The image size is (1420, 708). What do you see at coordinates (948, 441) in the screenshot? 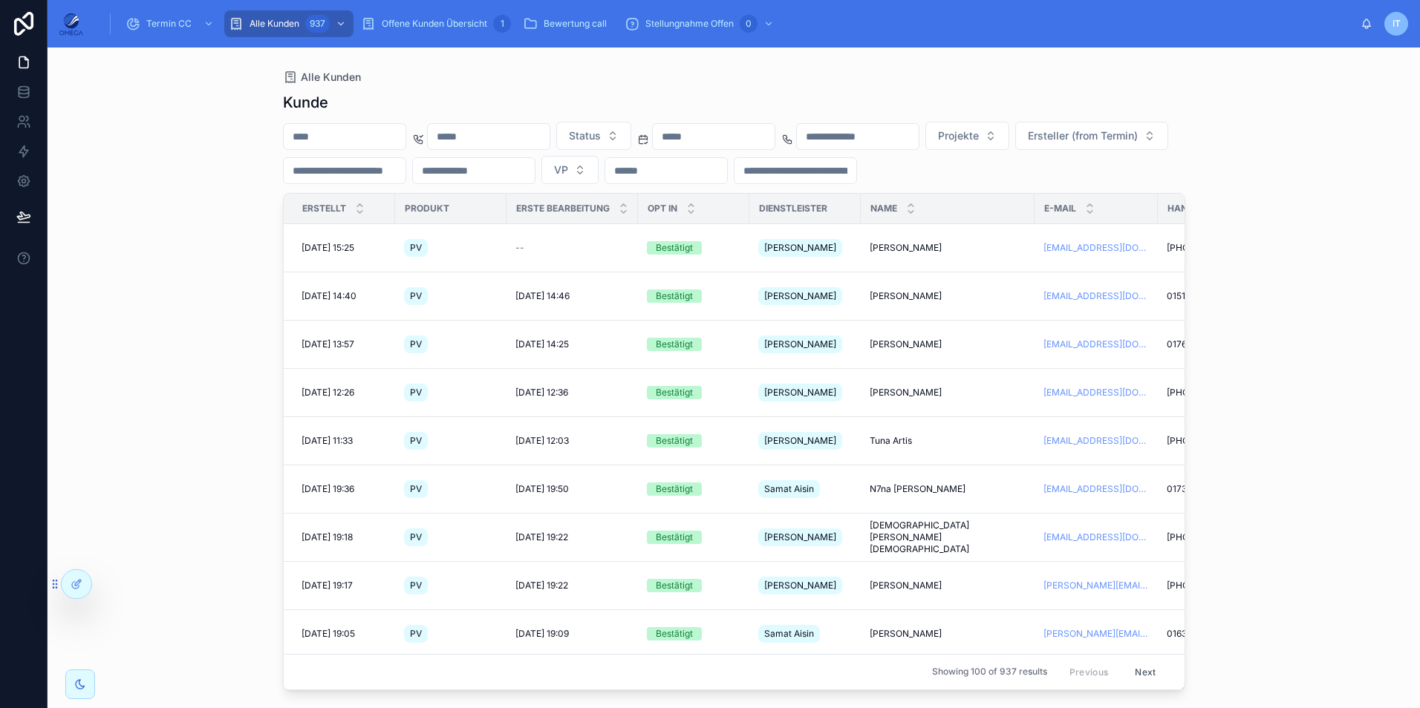
I see `a: Tuna Artis` at bounding box center [948, 441].